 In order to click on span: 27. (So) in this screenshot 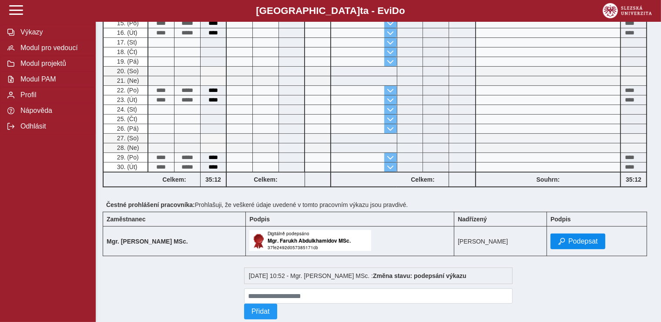, I will do `click(127, 138)`.